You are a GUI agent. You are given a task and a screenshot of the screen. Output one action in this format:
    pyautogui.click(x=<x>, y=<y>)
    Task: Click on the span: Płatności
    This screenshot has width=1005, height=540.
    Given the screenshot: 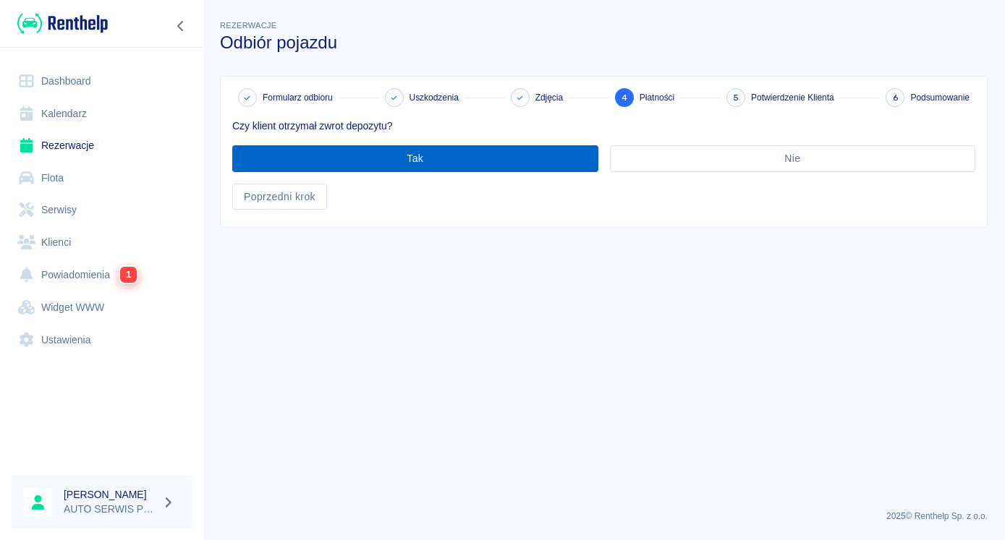 What is the action you would take?
    pyautogui.click(x=657, y=98)
    